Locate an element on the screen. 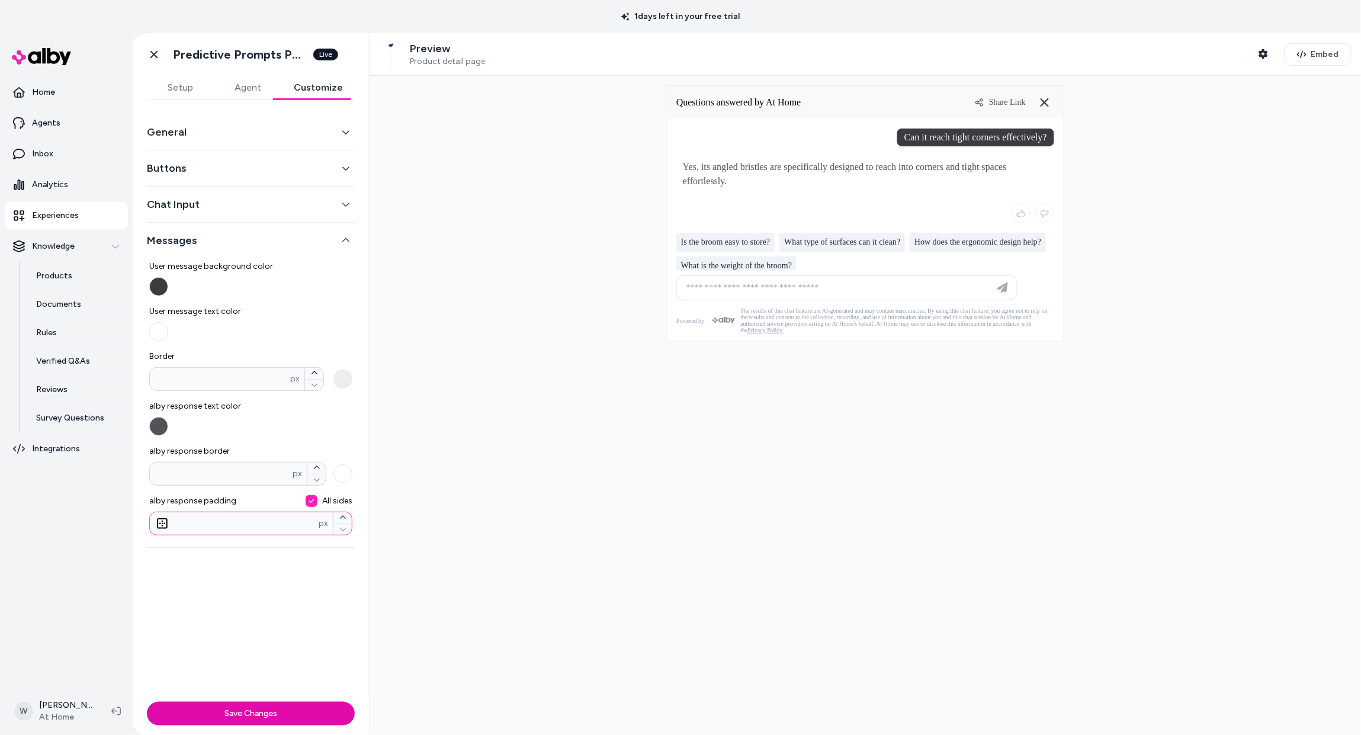 The height and width of the screenshot is (735, 1361). p: Survey Questions is located at coordinates (70, 418).